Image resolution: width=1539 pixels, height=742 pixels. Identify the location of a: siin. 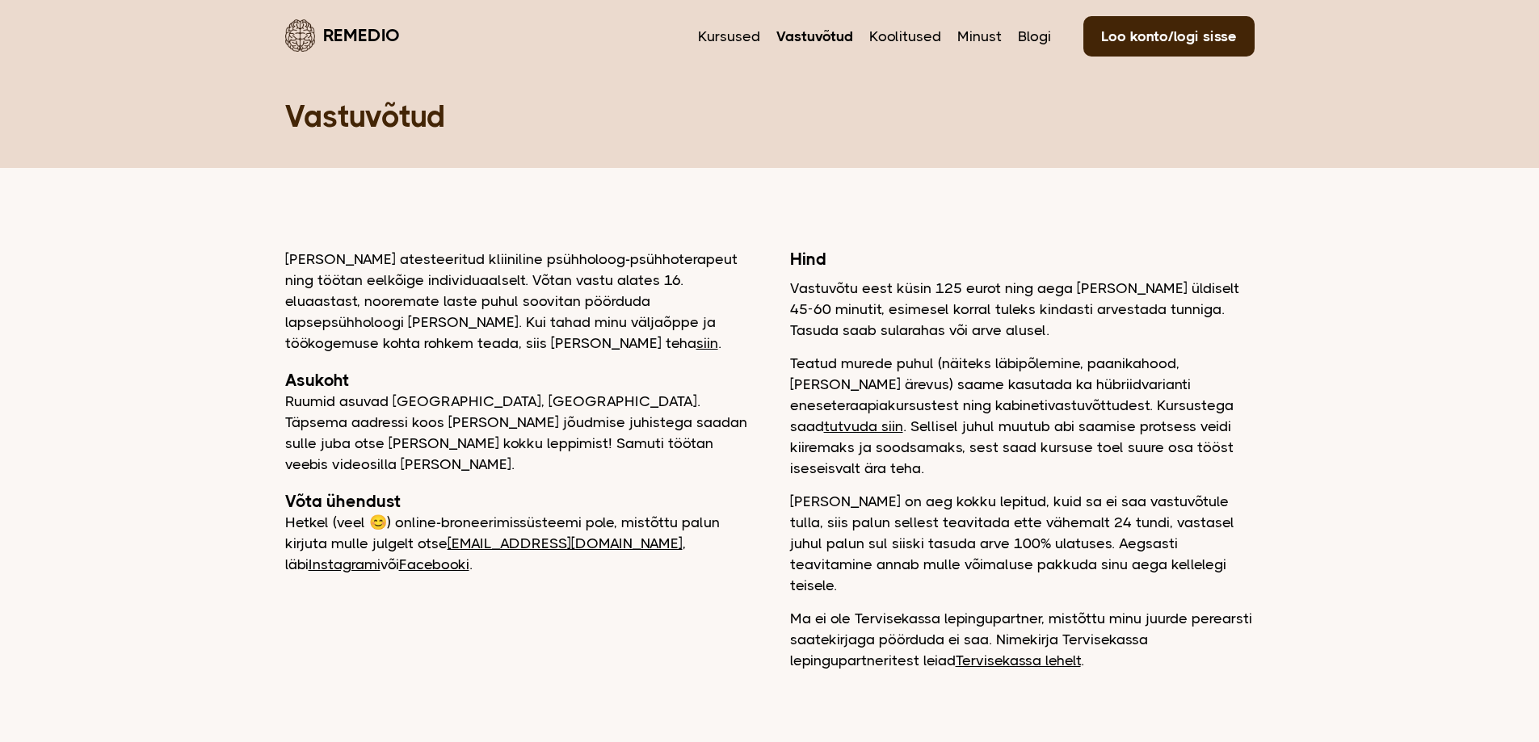
(707, 343).